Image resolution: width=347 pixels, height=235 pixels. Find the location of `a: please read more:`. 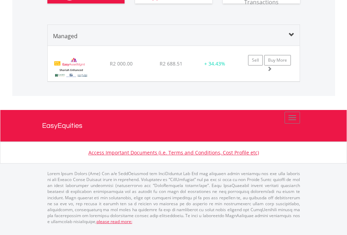

a: please read more: is located at coordinates (114, 222).